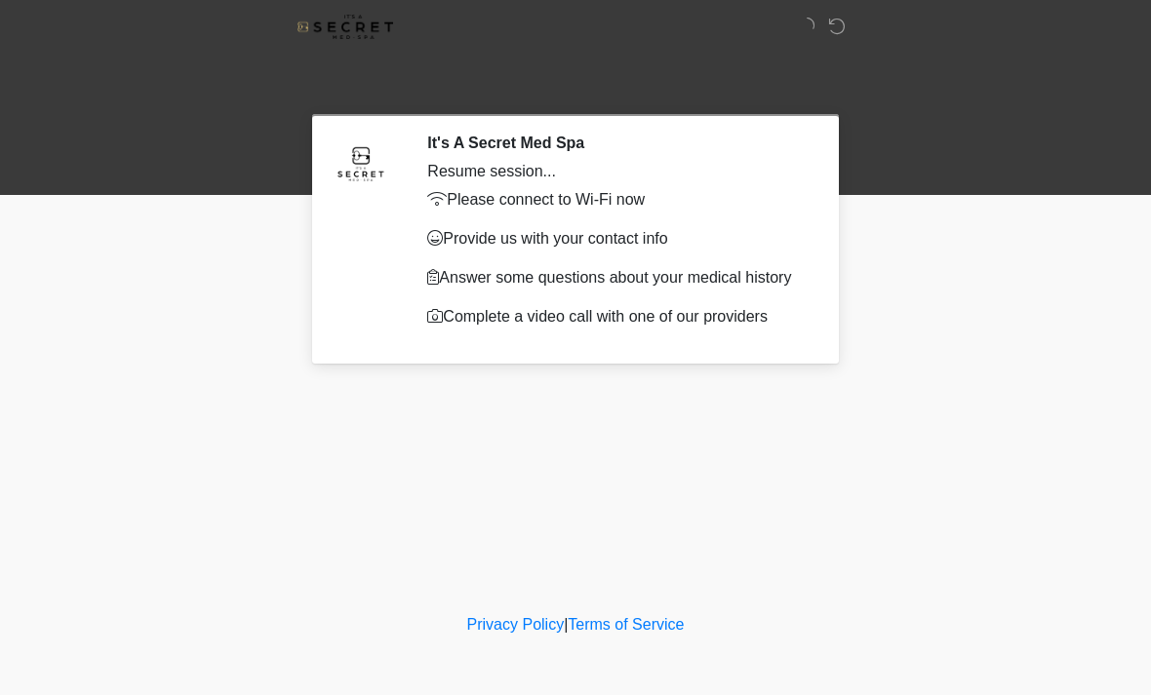 The height and width of the screenshot is (695, 1151). What do you see at coordinates (615, 200) in the screenshot?
I see `p: Please connect to Wi-Fi now` at bounding box center [615, 200].